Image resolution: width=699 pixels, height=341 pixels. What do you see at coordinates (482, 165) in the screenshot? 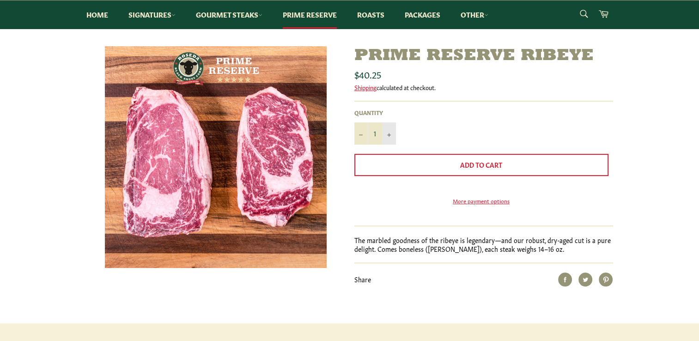
I see `button: Add to Cart` at bounding box center [482, 165].